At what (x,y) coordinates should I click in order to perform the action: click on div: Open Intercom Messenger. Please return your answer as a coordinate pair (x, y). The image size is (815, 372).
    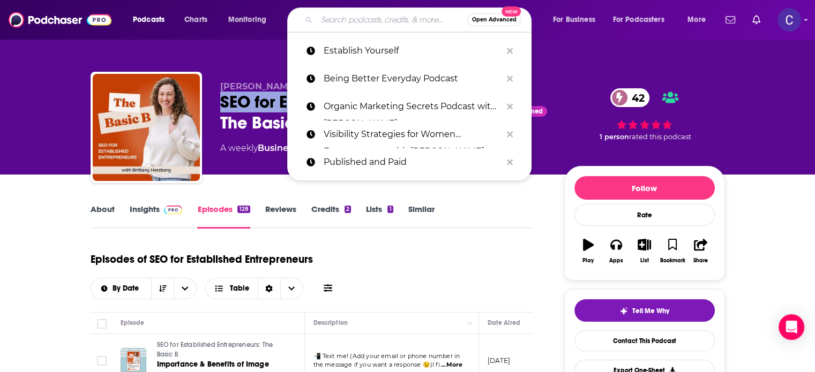
    Looking at the image, I should click on (791, 327).